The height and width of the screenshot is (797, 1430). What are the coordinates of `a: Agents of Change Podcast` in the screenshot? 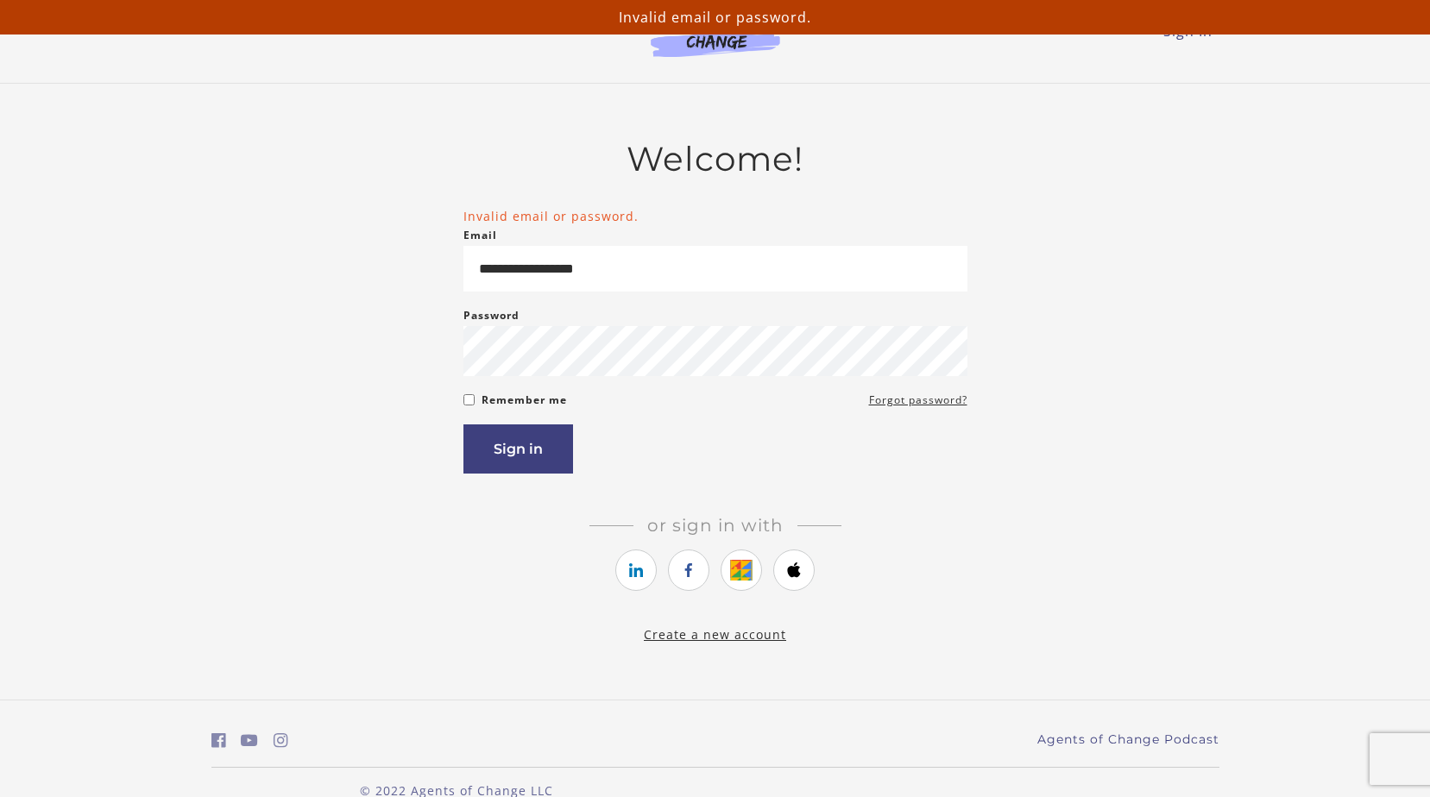 It's located at (1128, 739).